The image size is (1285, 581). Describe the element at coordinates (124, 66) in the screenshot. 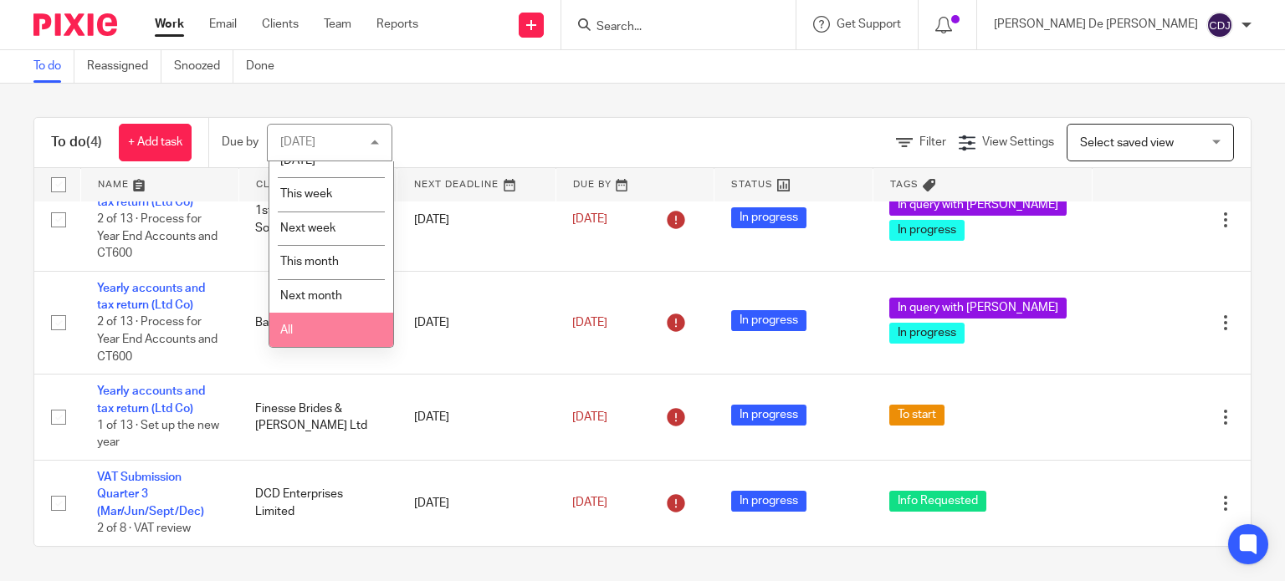

I see `a: Reassigned` at that location.